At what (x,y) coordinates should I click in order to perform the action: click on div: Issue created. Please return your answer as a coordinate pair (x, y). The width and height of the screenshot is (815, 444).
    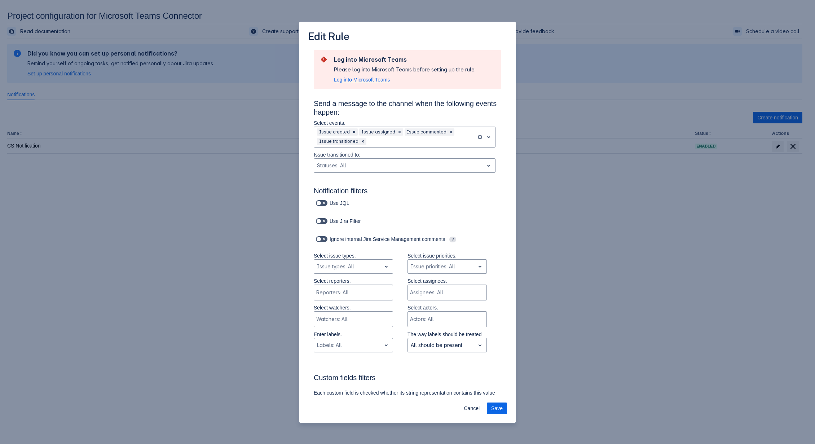
    Looking at the image, I should click on (333, 132).